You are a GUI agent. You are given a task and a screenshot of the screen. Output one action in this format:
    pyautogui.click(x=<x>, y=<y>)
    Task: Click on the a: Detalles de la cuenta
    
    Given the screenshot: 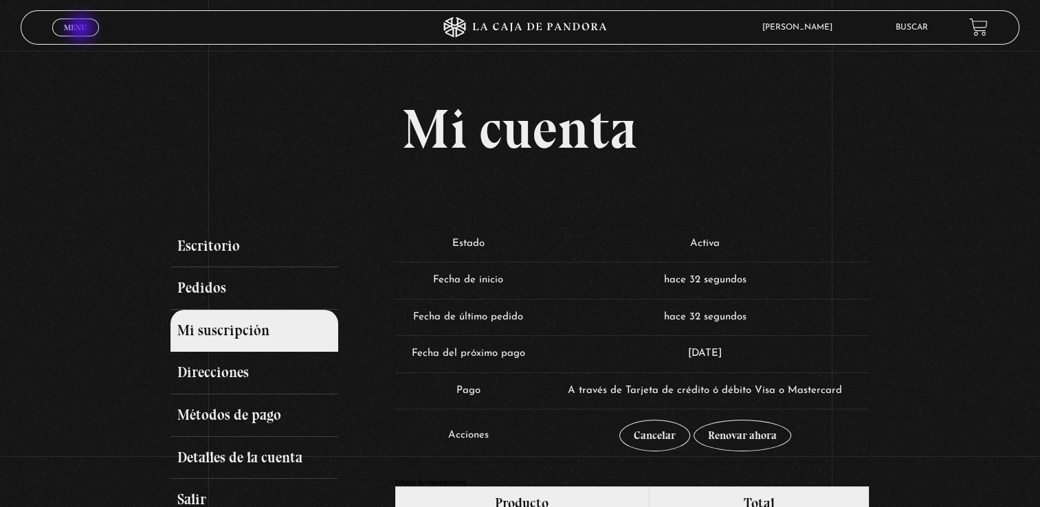 What is the action you would take?
    pyautogui.click(x=254, y=458)
    